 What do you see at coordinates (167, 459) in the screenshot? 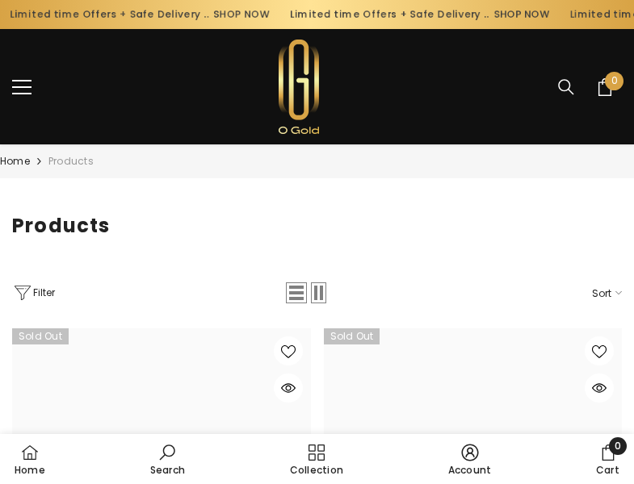
I see `a: Search` at bounding box center [167, 459].